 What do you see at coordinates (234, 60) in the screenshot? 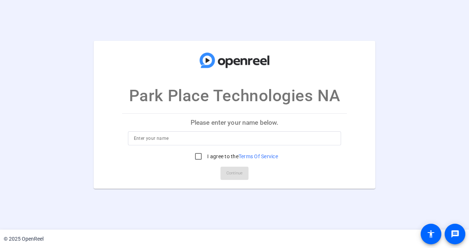
I see `img: company-logo` at bounding box center [234, 60].